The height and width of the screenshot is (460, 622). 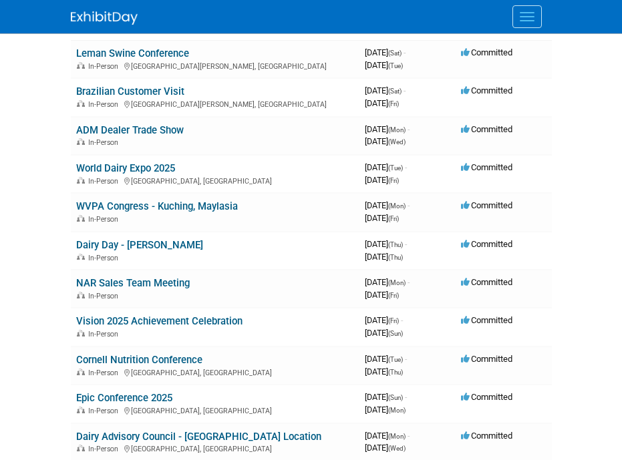 I want to click on a: Brazilian Customer Visit, so click(x=130, y=92).